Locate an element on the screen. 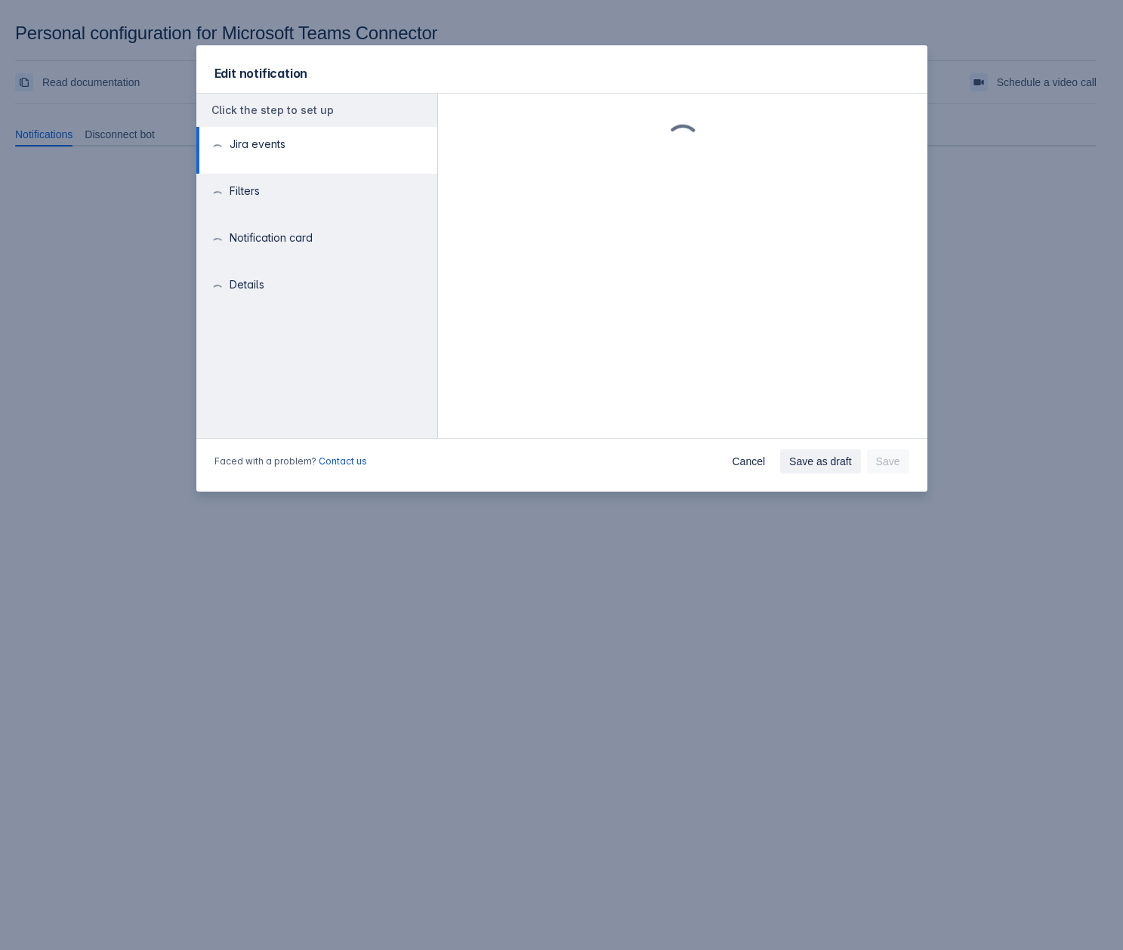 The image size is (1123, 950). span: Edit notification is located at coordinates (261, 73).